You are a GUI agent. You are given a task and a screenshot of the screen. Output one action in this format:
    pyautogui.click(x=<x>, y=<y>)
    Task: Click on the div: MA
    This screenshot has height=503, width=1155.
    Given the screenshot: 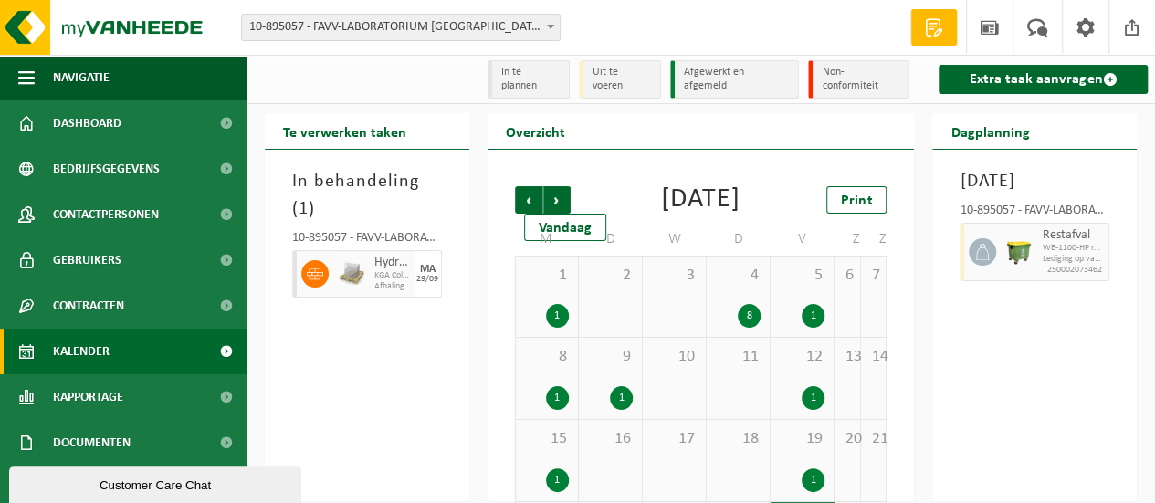 What is the action you would take?
    pyautogui.click(x=427, y=269)
    